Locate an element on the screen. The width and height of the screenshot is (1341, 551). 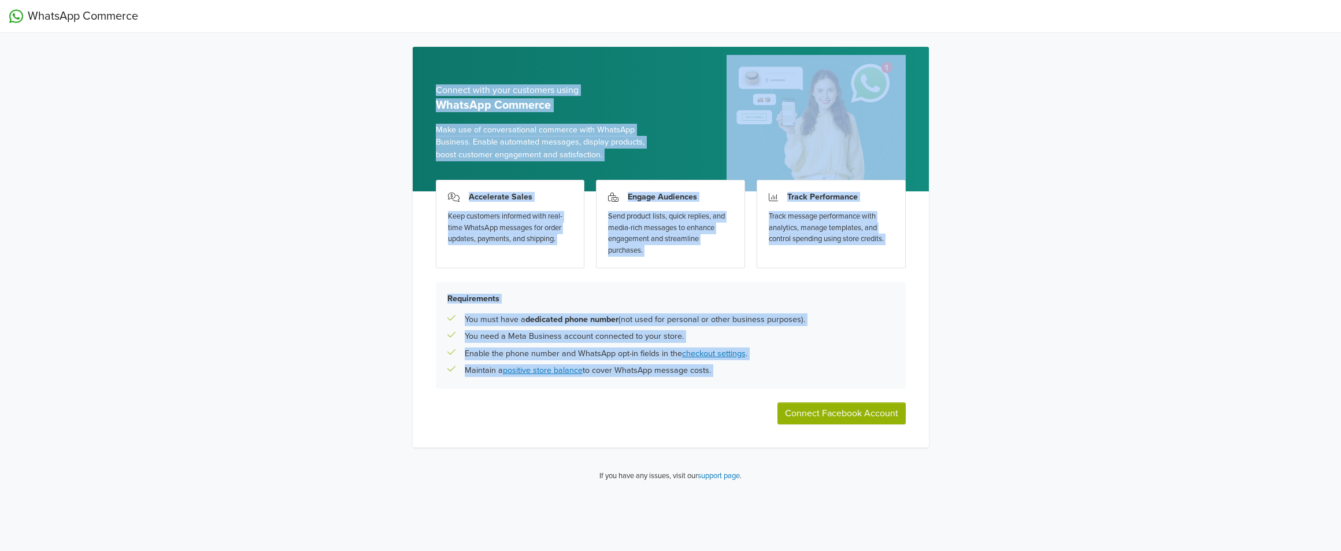
p: If you have any issues, visit our . is located at coordinates (670, 476).